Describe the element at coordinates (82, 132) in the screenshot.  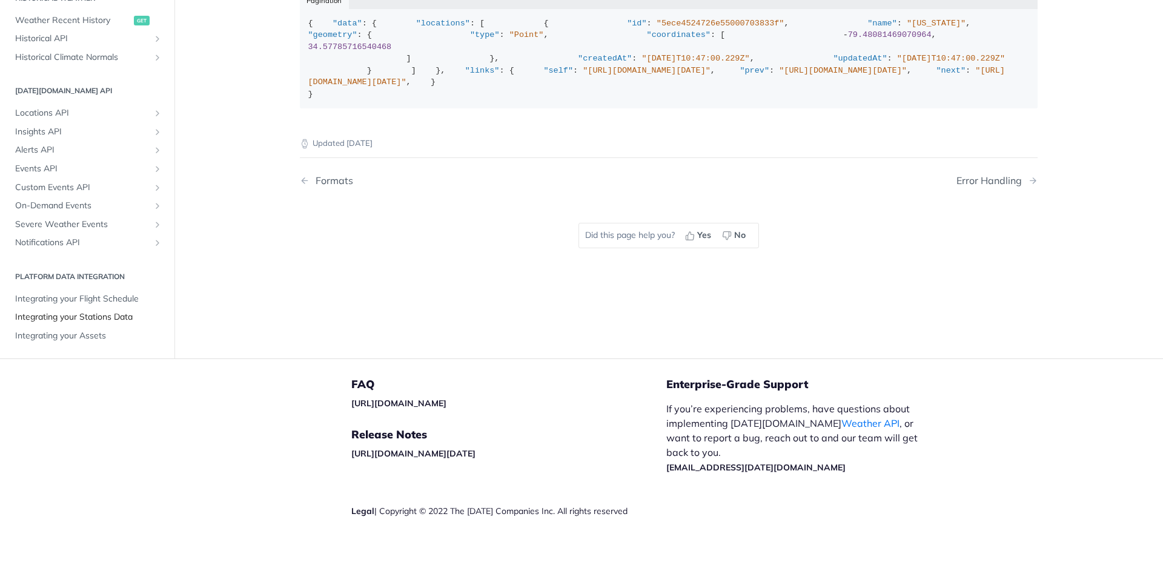
I see `span: Insights API` at that location.